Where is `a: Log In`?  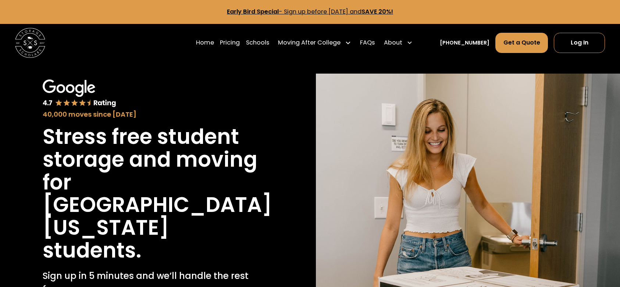
a: Log In is located at coordinates (579, 43).